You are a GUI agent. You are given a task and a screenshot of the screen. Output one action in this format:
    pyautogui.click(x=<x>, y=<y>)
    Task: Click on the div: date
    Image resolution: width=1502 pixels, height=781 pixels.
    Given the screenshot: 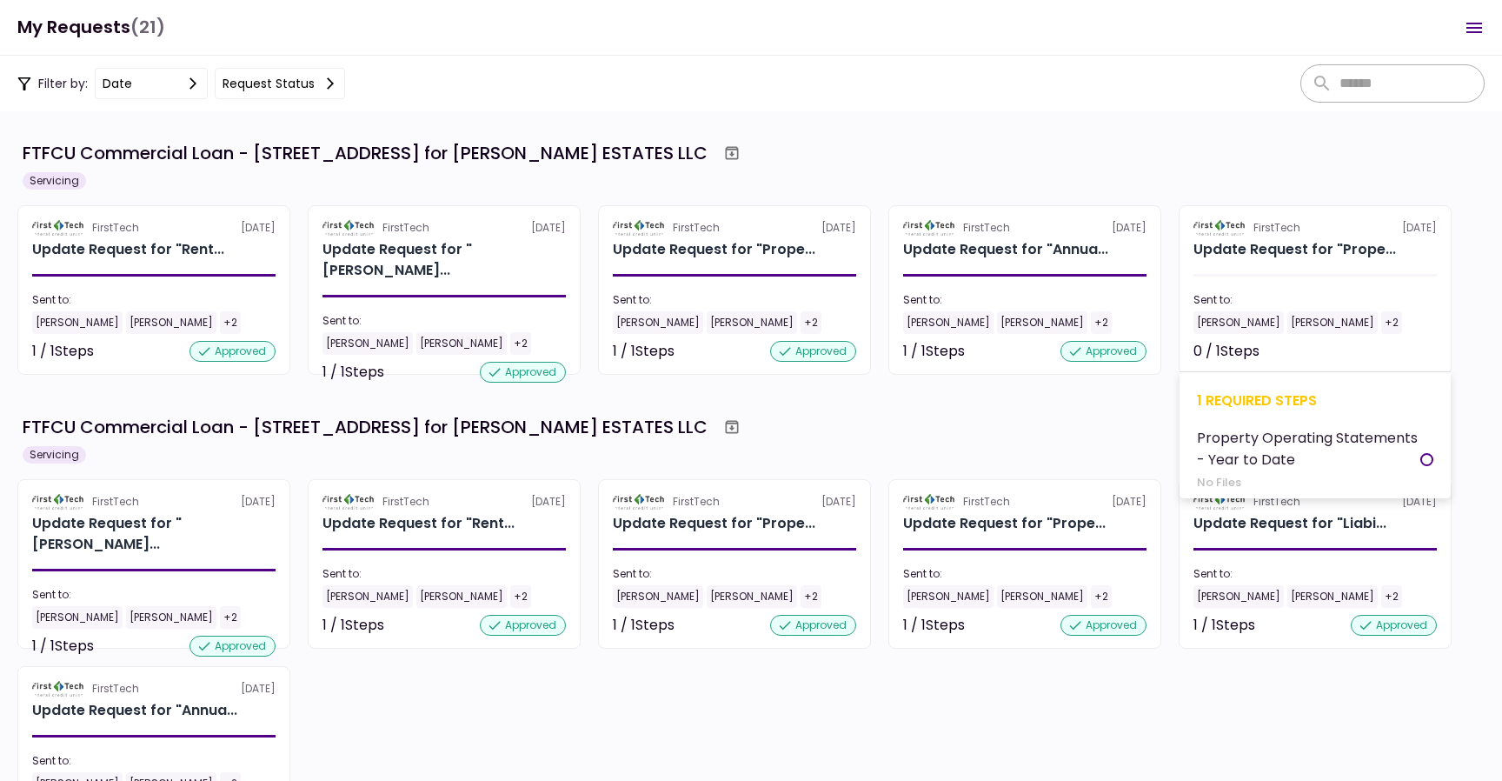 What is the action you would take?
    pyautogui.click(x=117, y=83)
    